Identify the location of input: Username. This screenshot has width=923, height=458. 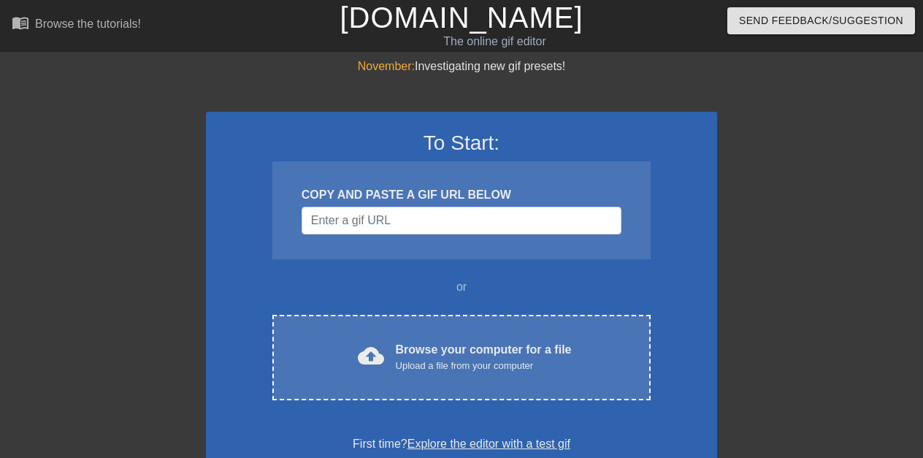
(462, 221).